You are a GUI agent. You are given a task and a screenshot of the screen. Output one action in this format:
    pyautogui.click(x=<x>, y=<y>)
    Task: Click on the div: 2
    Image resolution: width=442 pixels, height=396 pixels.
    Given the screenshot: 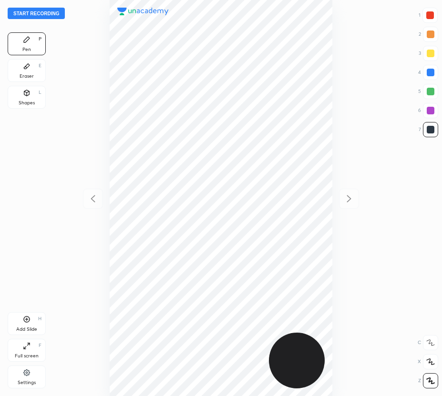 What is the action you would take?
    pyautogui.click(x=428, y=34)
    